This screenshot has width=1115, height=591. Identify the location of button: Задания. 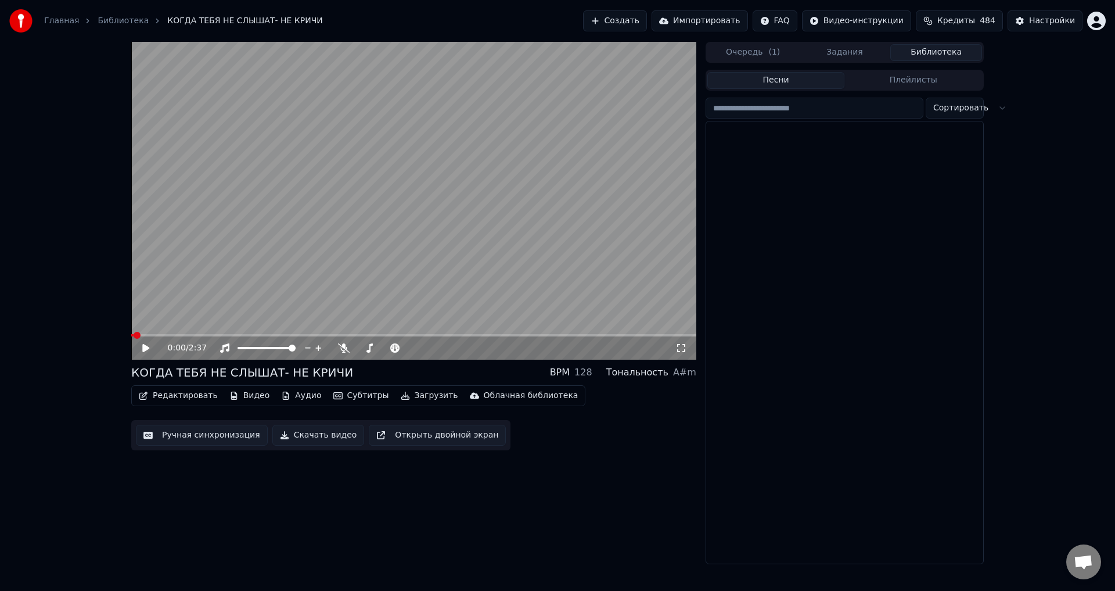
(845, 52).